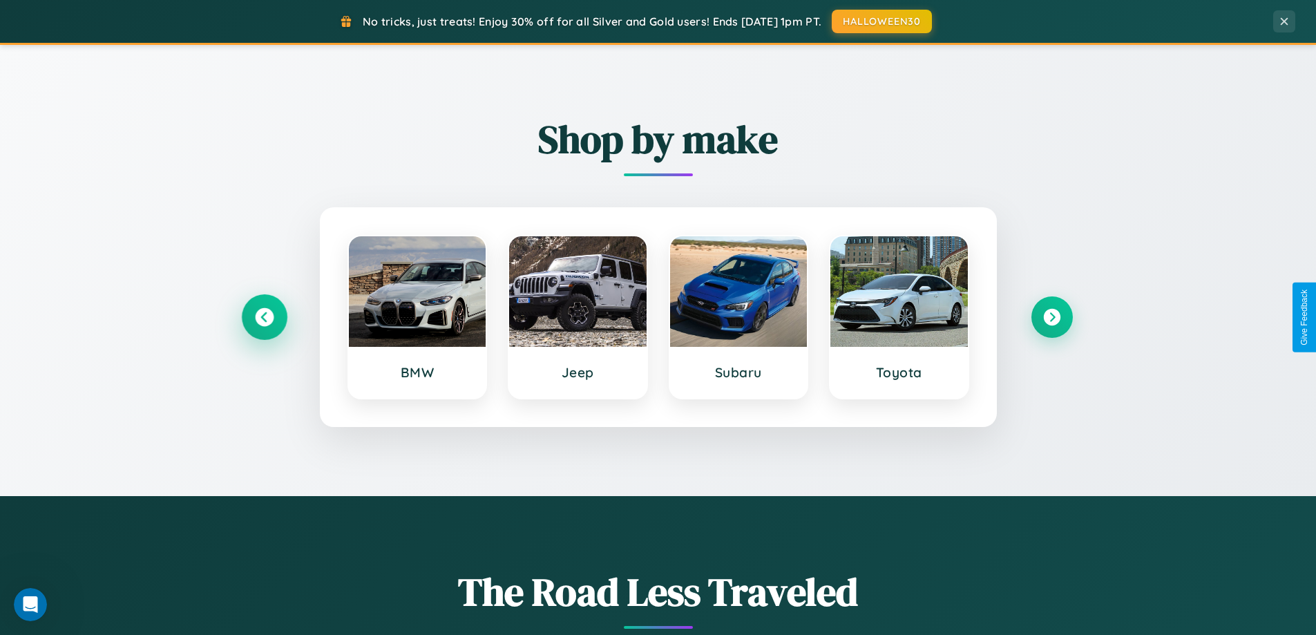 The image size is (1316, 635). What do you see at coordinates (417, 372) in the screenshot?
I see `h3: BMW` at bounding box center [417, 372].